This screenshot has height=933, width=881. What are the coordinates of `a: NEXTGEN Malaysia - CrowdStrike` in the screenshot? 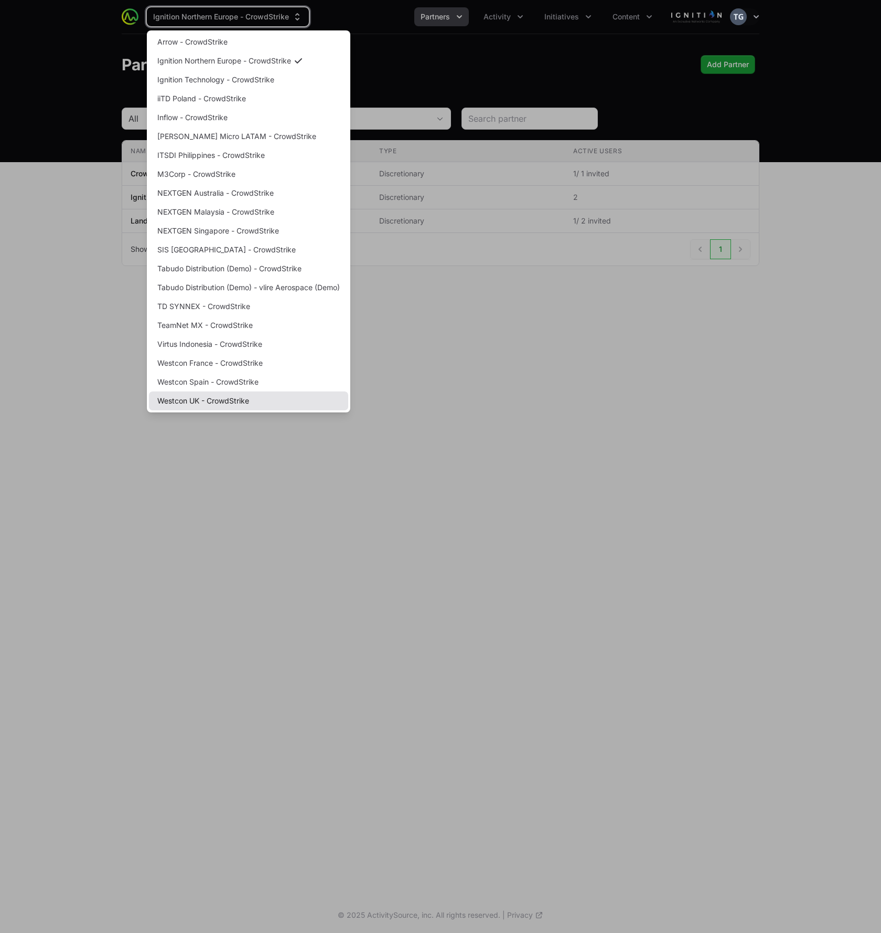 It's located at (249, 212).